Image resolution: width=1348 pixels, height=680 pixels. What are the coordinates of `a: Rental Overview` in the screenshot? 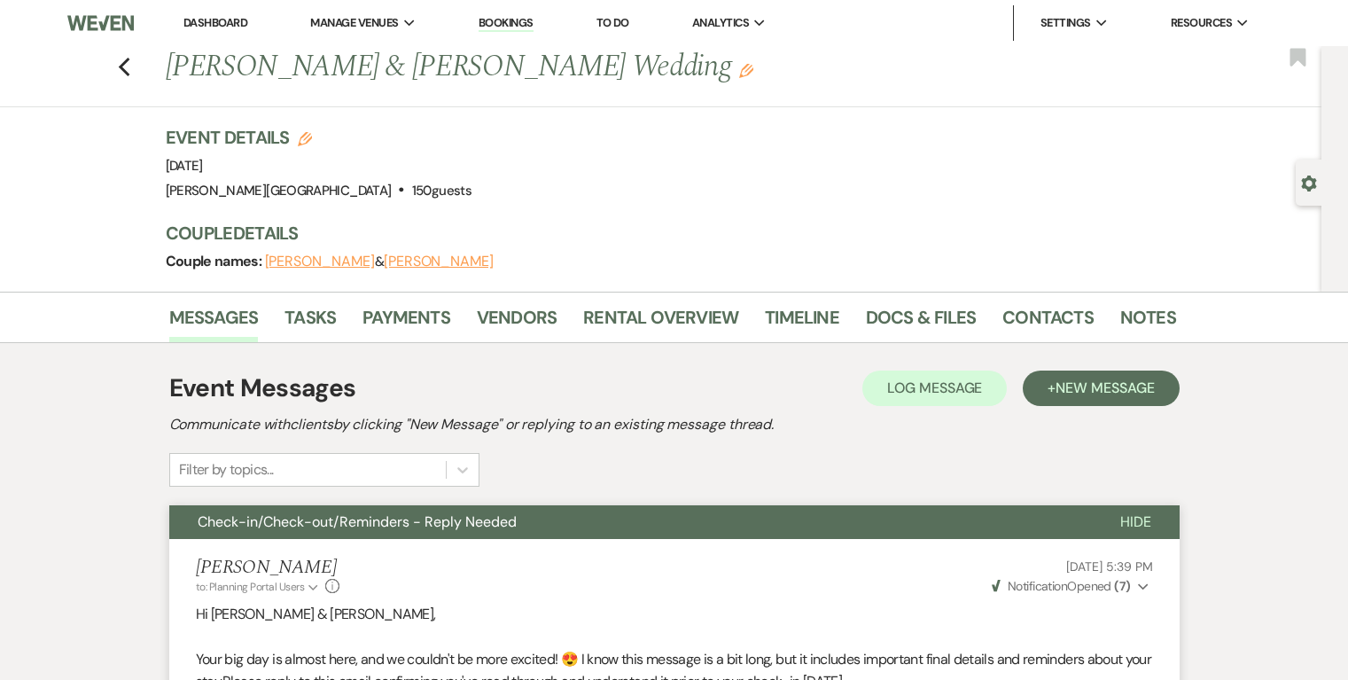 It's located at (660, 323).